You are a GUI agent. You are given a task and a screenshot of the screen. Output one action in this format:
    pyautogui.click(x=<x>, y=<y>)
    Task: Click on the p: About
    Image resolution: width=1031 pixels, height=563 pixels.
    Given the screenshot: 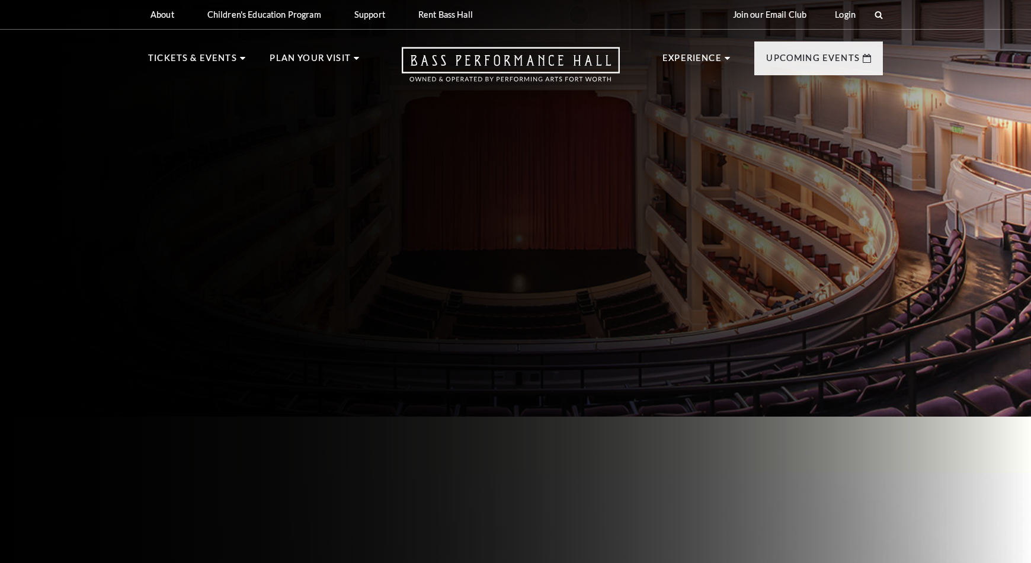 What is the action you would take?
    pyautogui.click(x=162, y=14)
    